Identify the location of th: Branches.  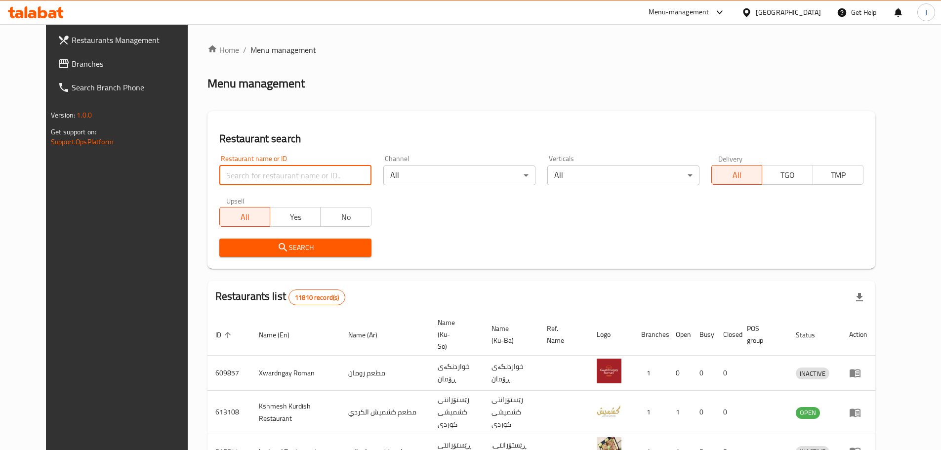
(650, 334).